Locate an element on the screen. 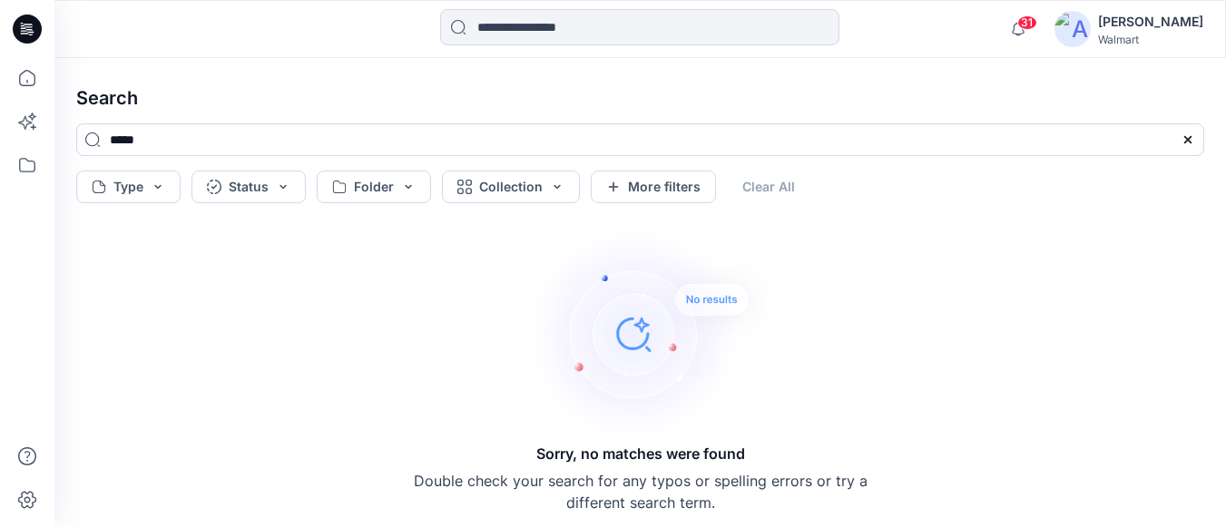  button: Type is located at coordinates (128, 187).